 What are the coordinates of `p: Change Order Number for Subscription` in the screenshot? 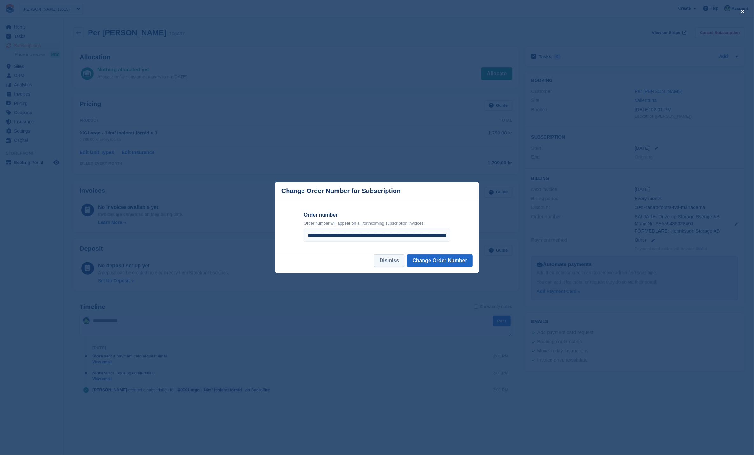 It's located at (341, 191).